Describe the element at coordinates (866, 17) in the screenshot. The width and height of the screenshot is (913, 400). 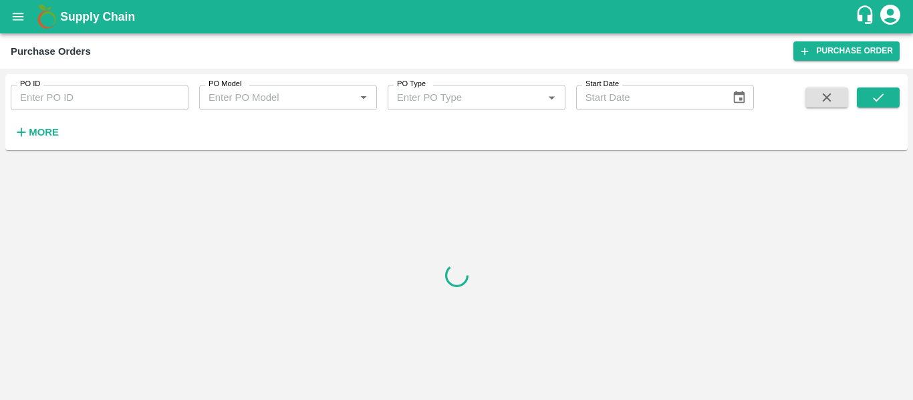
I see `div: customer-support` at that location.